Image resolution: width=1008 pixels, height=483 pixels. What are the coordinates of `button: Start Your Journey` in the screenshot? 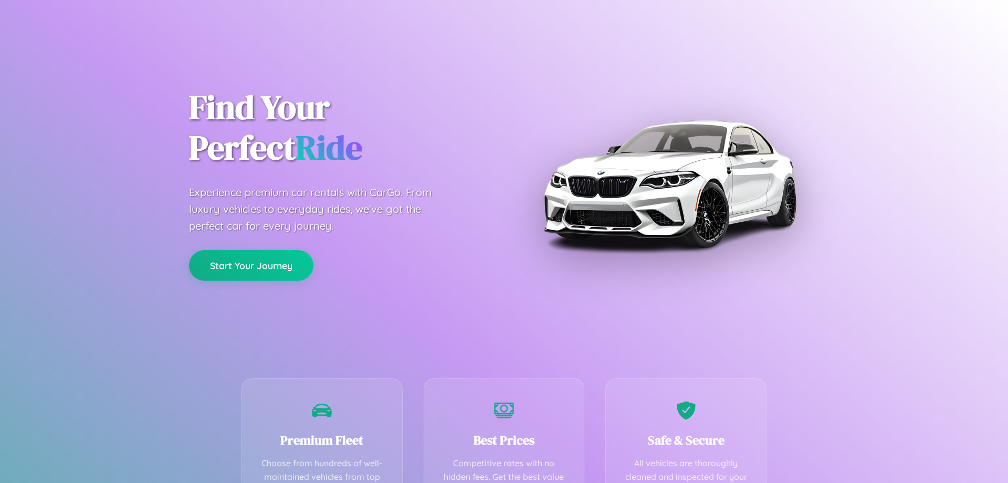 It's located at (251, 265).